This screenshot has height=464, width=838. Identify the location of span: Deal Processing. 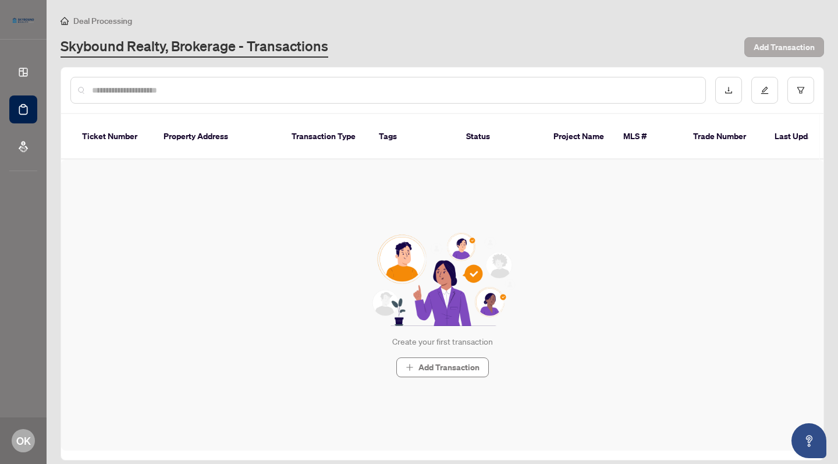
(102, 21).